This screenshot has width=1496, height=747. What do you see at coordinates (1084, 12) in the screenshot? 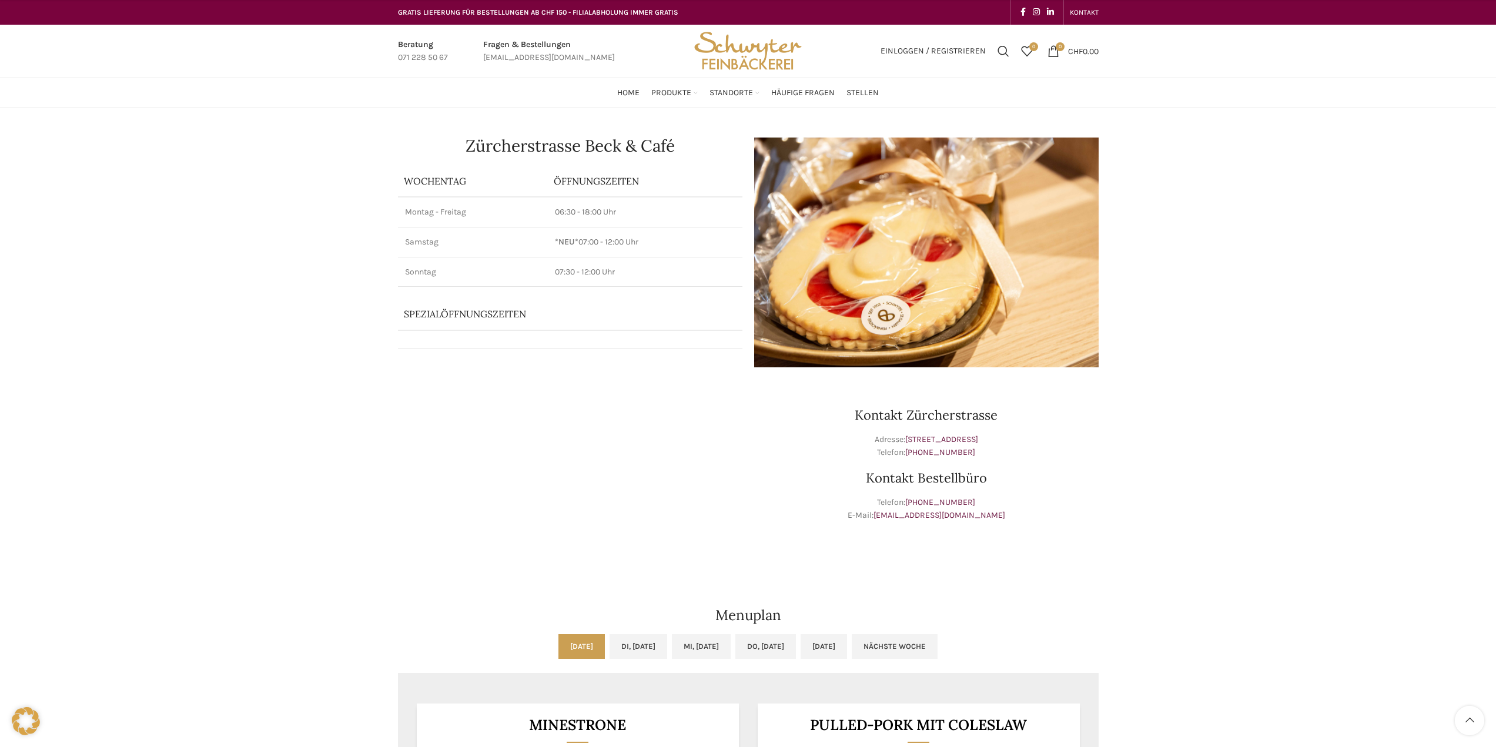
I see `span: KONTAKT` at bounding box center [1084, 12].